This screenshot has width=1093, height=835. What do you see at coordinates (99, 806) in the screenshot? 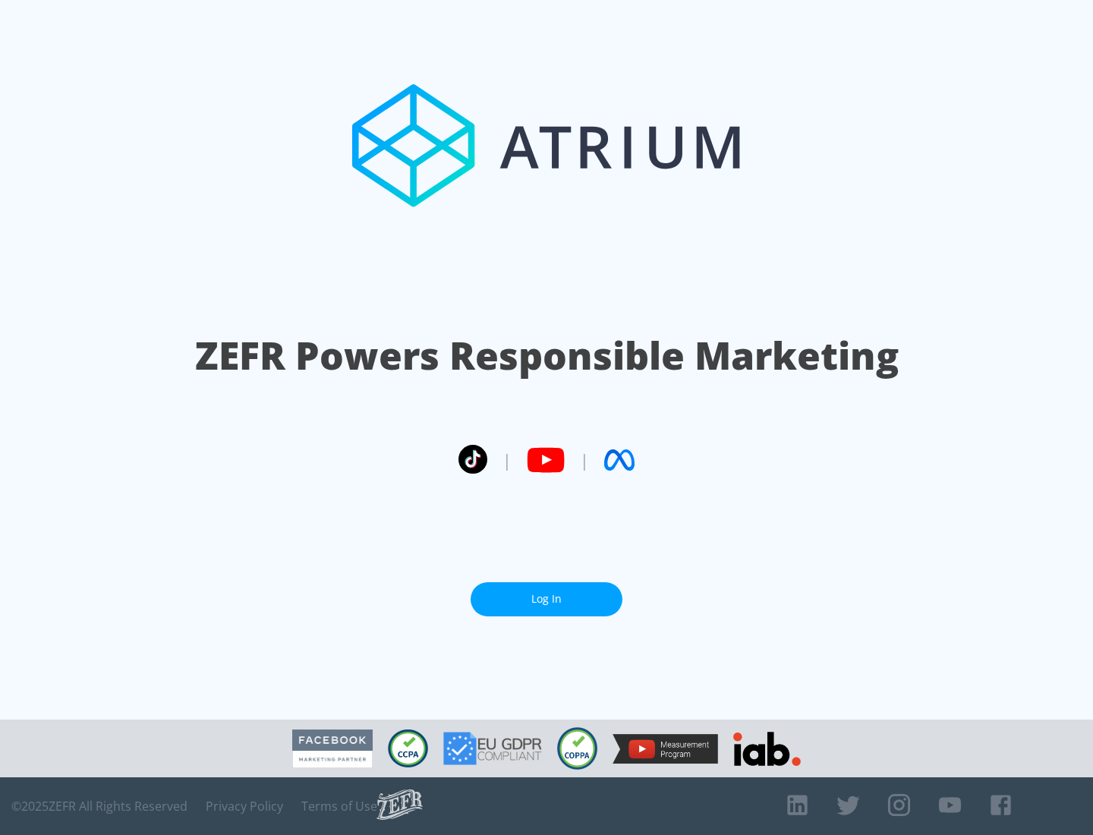
I see `span: © 2025 ZEFR All Rights Reserved` at bounding box center [99, 806].